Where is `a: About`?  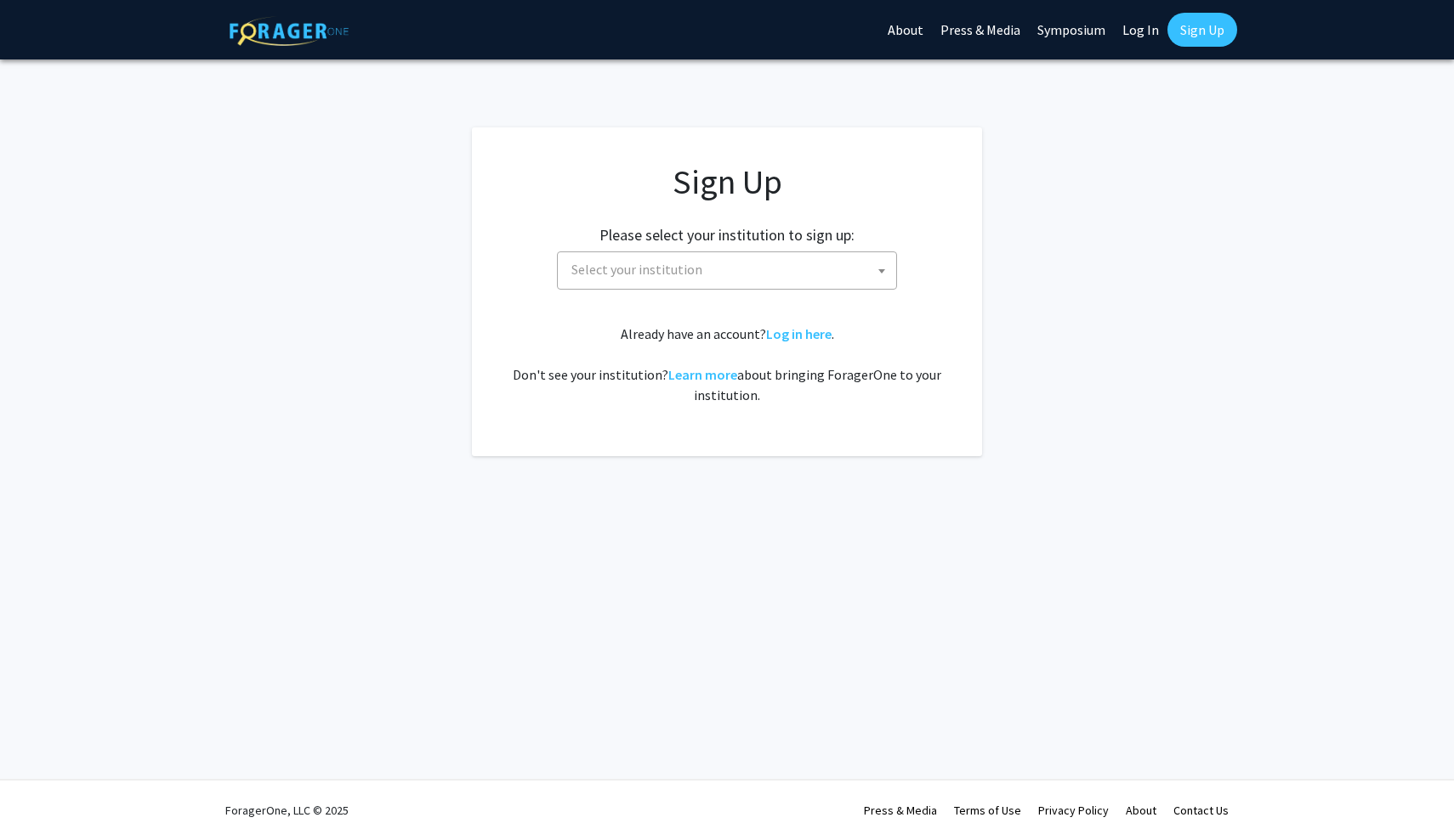 a: About is located at coordinates (1141, 811).